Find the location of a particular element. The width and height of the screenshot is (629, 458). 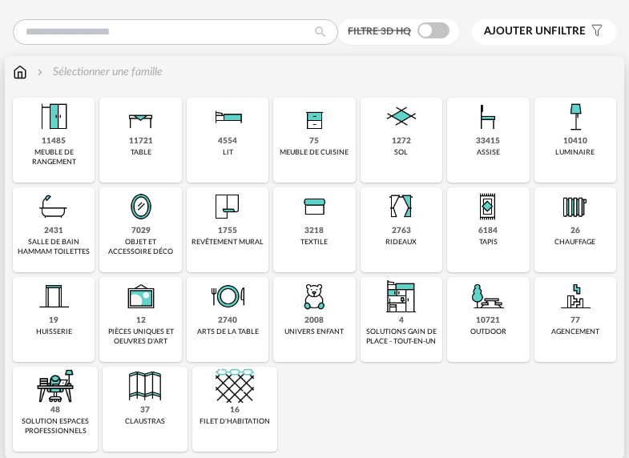

div: solutions gain de place - tout-en-un is located at coordinates (401, 336).